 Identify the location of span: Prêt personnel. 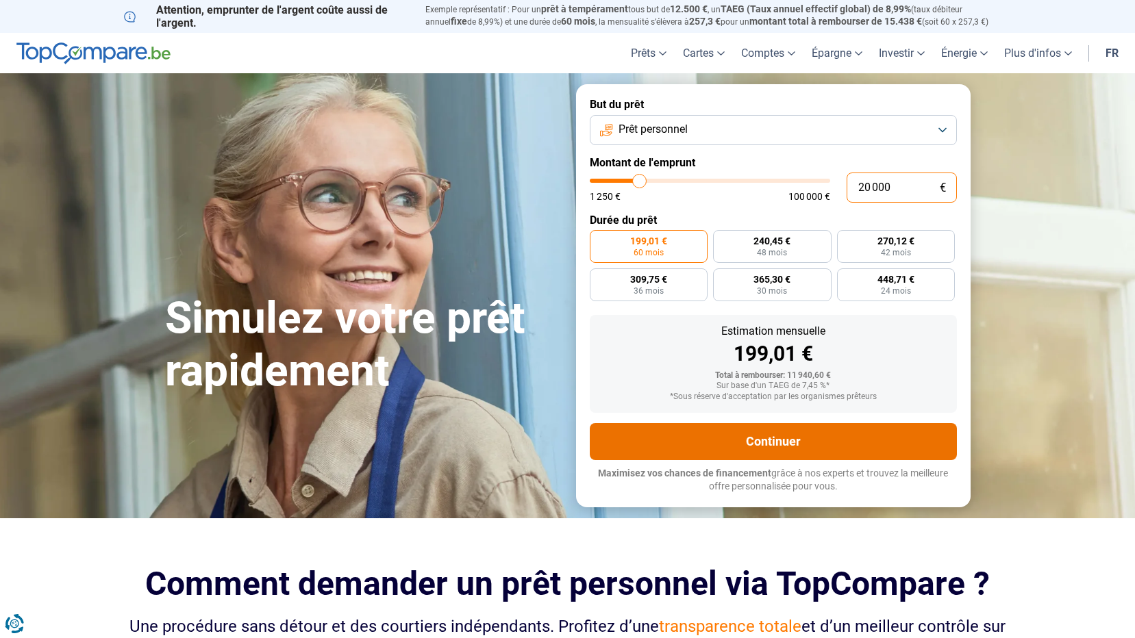
(653, 129).